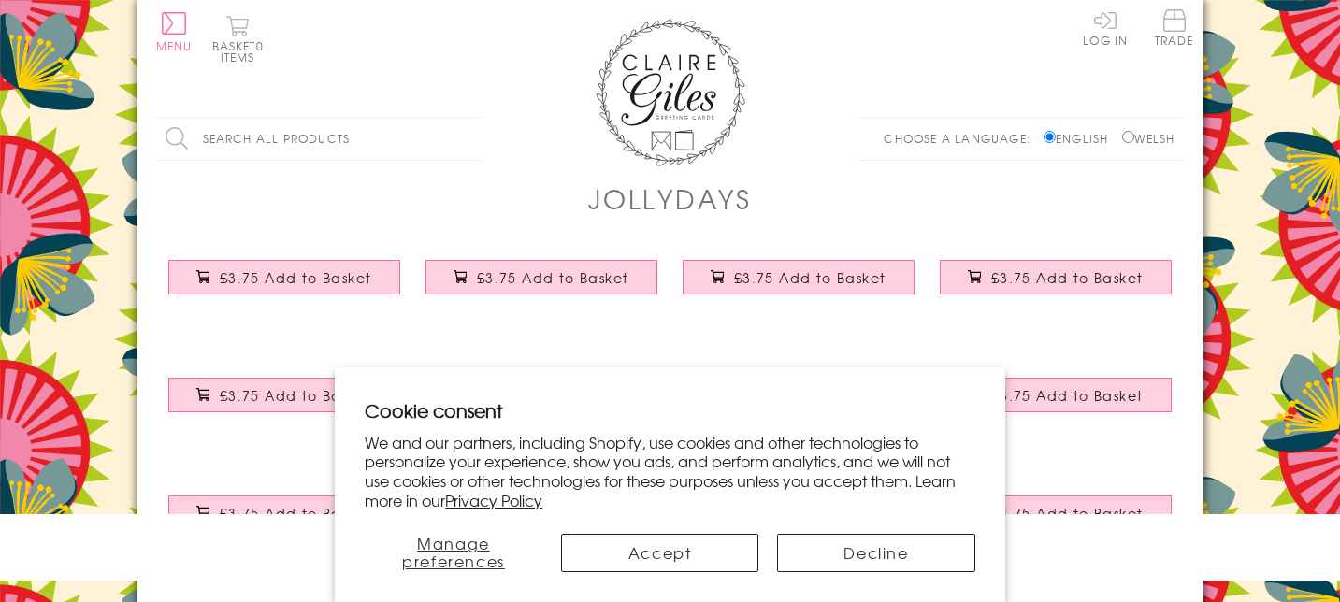  Describe the element at coordinates (242, 51) in the screenshot. I see `span: 0 items` at that location.